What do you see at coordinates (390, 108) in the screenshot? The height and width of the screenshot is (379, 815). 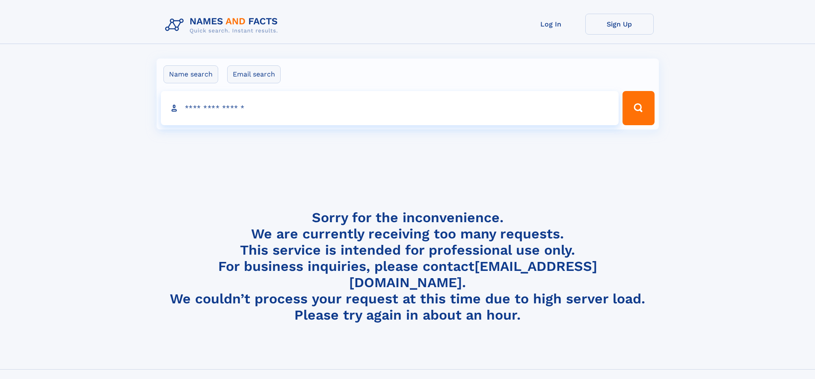 I see `input: search input` at bounding box center [390, 108].